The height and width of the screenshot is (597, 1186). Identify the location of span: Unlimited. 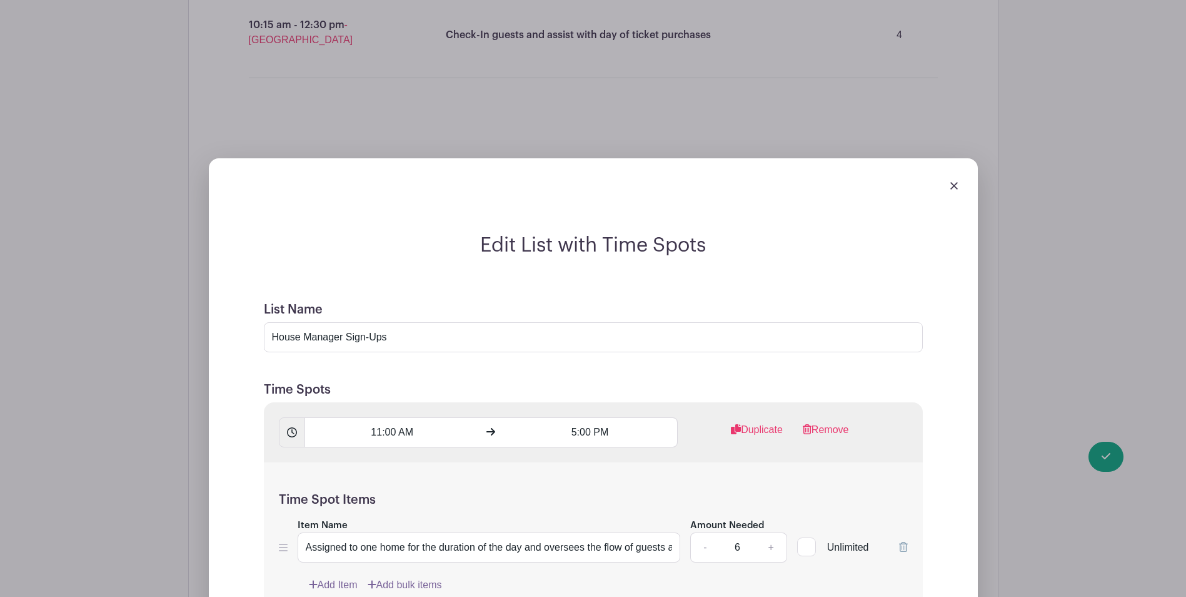
(848, 547).